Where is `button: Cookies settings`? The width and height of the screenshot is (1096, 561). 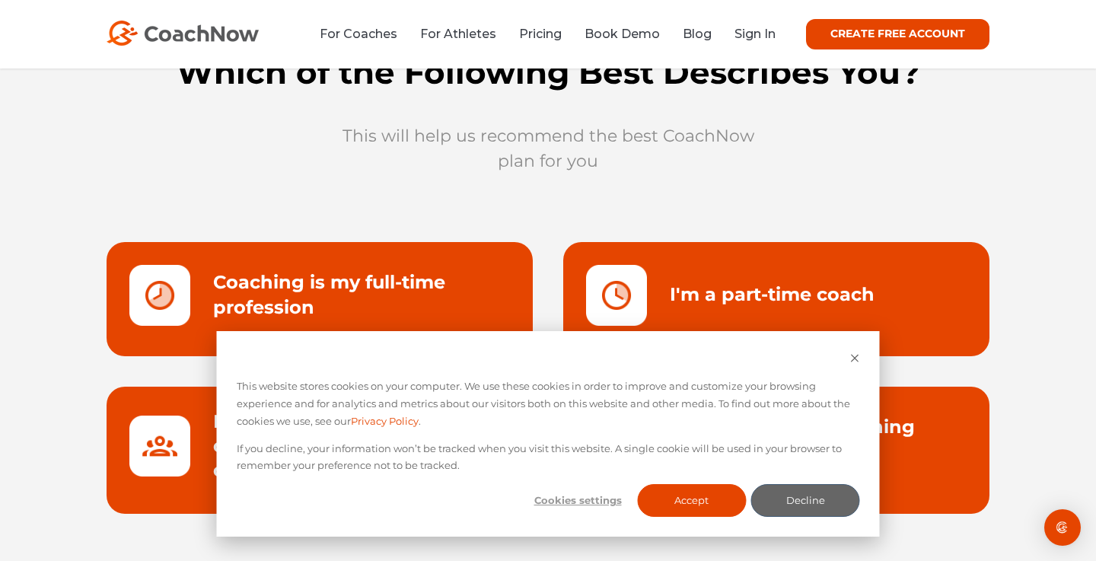 button: Cookies settings is located at coordinates (578, 500).